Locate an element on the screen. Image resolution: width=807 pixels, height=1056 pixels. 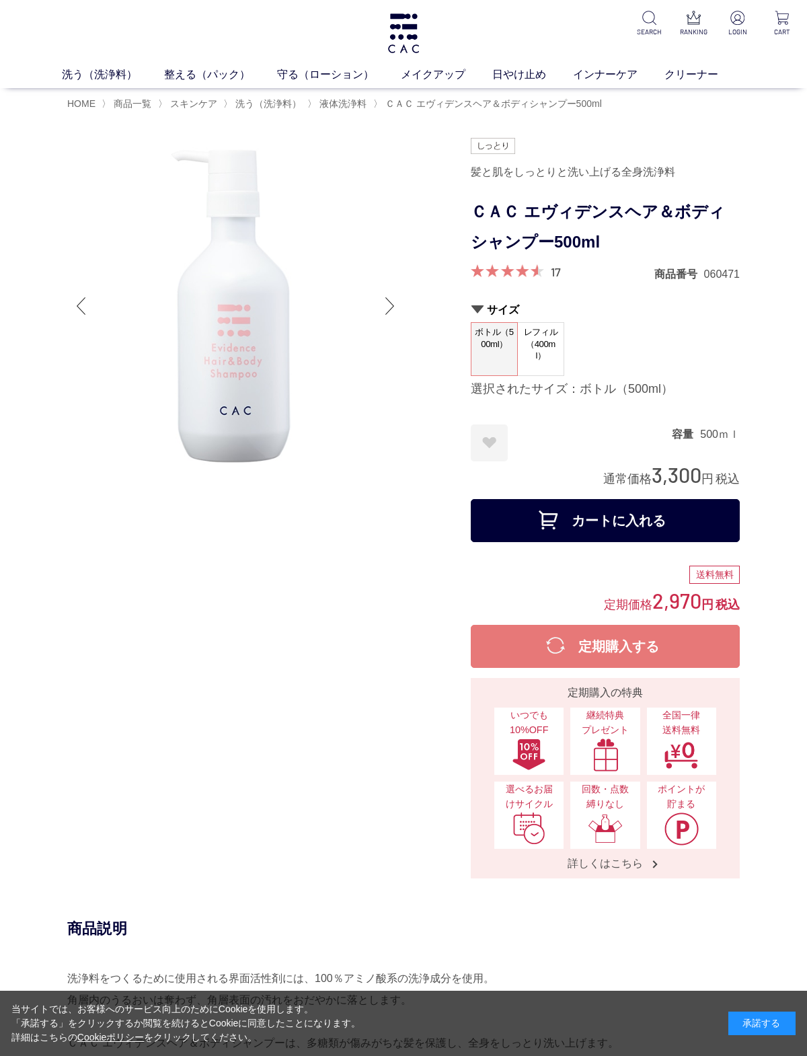
div: 選択されたサイズ：ボトル（500ml） is located at coordinates (605, 389).